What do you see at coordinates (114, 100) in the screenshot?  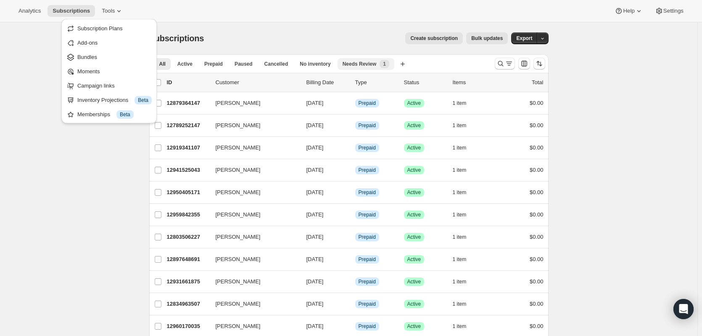 I see `div: Inventory Projections` at bounding box center [114, 100].